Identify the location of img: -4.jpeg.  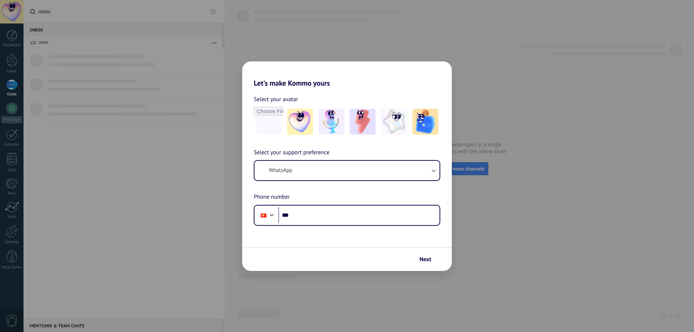
(394, 122).